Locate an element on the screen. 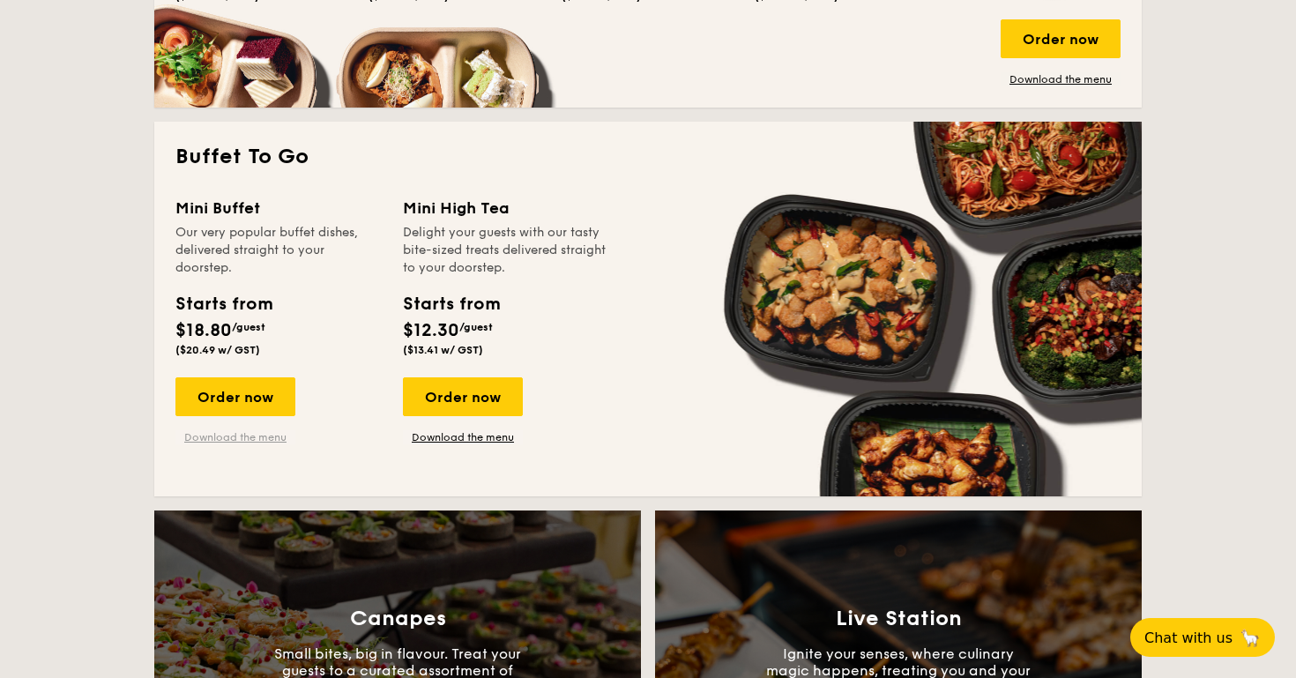 This screenshot has height=678, width=1296. div: Mini High Tea is located at coordinates (506, 208).